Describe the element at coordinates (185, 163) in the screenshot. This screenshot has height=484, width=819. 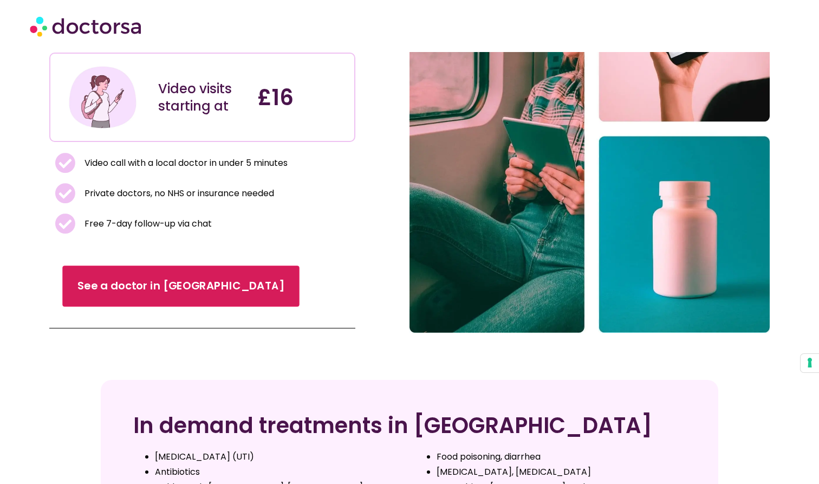
I see `span: Video call with a local doctor in under 5 minutes` at that location.